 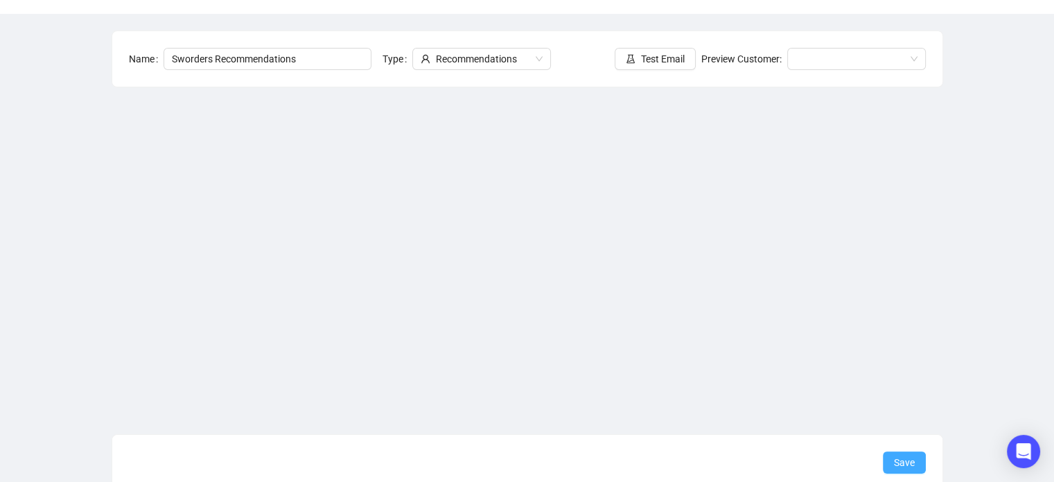 What do you see at coordinates (630, 59) in the screenshot?
I see `span: experiment` at bounding box center [630, 59].